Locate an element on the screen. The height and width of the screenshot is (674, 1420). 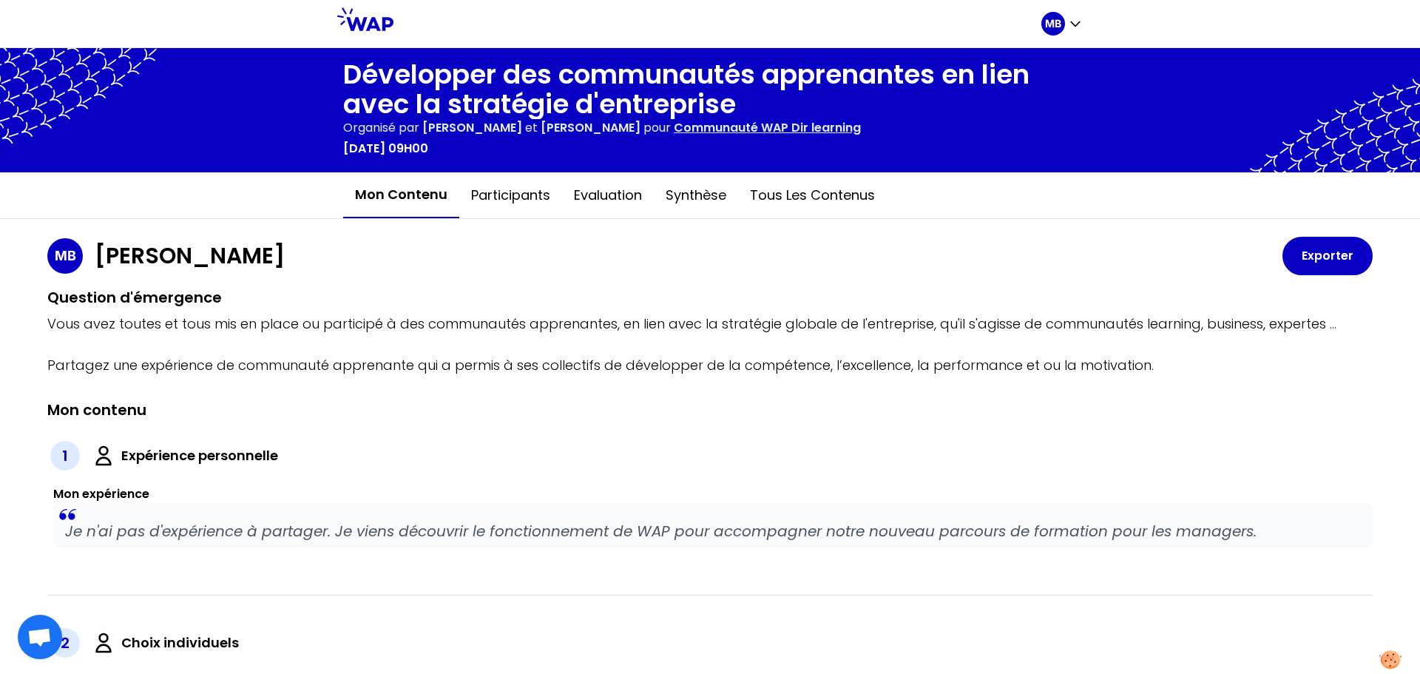
button: Mon contenu is located at coordinates (401, 195).